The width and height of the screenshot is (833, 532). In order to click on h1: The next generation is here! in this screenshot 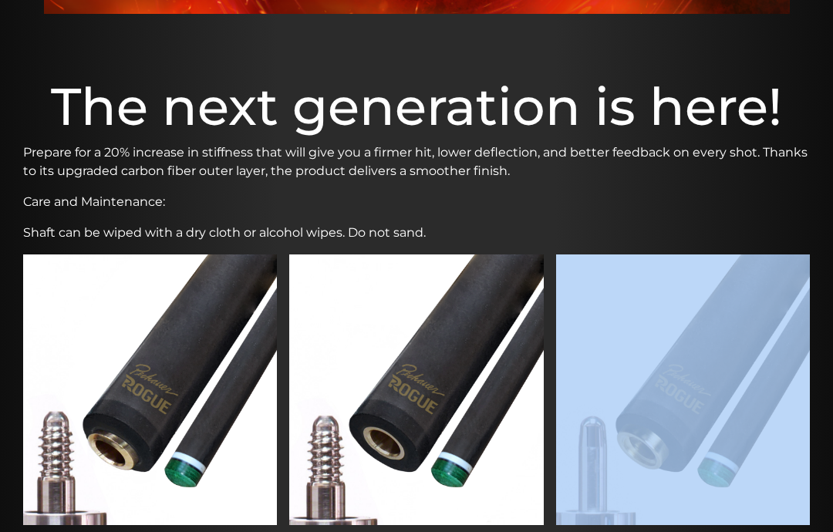, I will do `click(416, 106)`.